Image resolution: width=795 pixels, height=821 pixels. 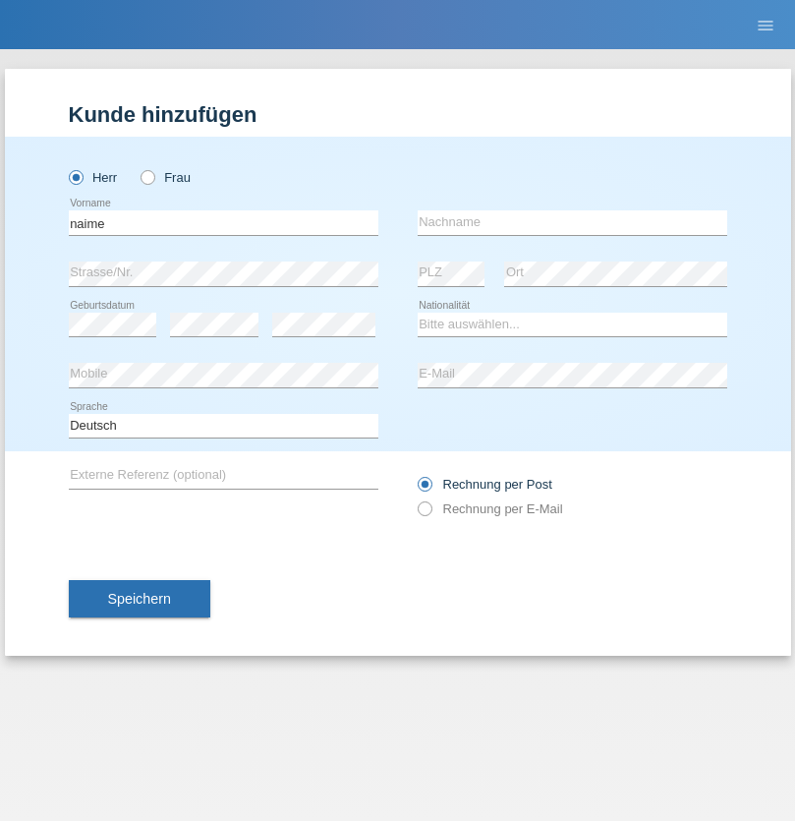 I want to click on label: Herr, so click(x=93, y=177).